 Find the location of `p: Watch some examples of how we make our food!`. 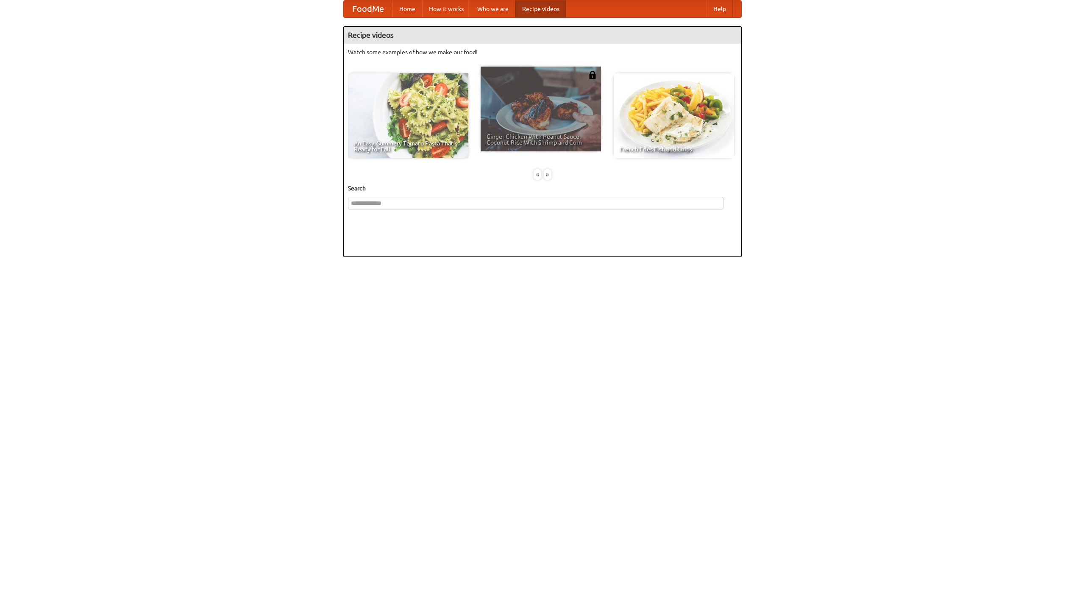

p: Watch some examples of how we make our food! is located at coordinates (542, 52).